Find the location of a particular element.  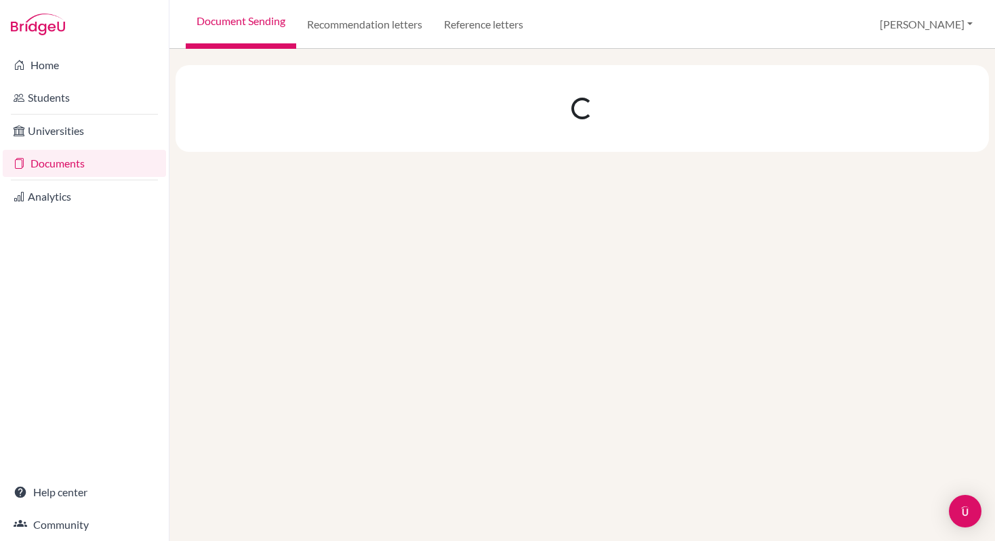

a: Analytics is located at coordinates (84, 197).